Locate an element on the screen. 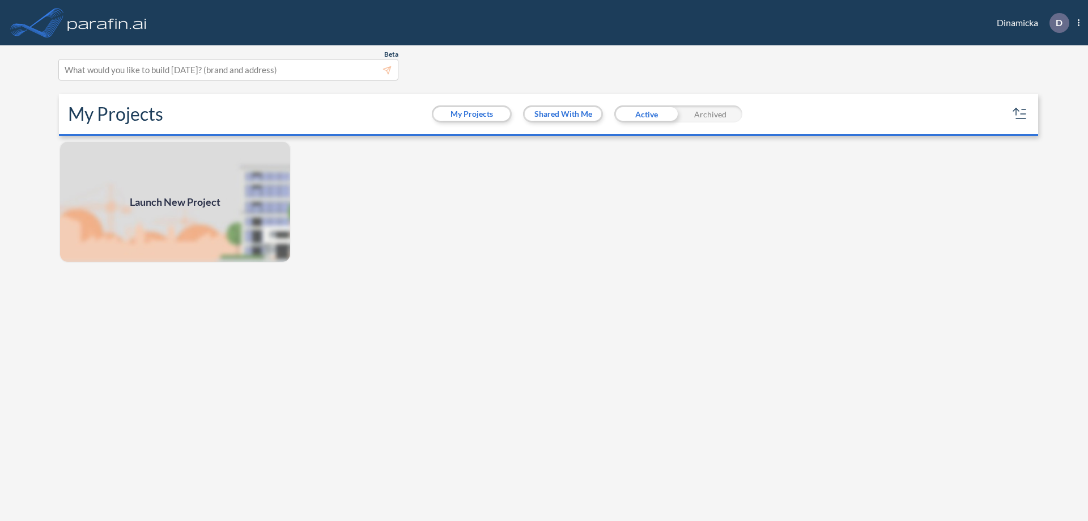  a: Launch New Project is located at coordinates (175, 202).